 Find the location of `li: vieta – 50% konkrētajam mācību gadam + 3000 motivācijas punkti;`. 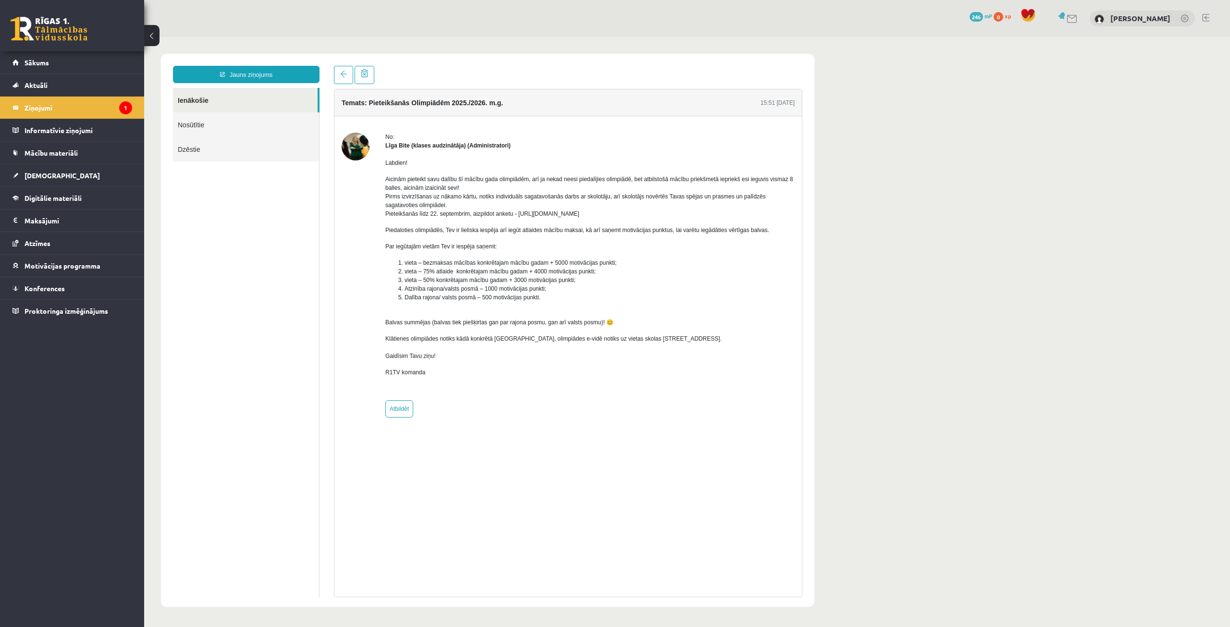

li: vieta – 50% konkrētajam mācību gadam + 3000 motivācijas punkti; is located at coordinates (455, 243).